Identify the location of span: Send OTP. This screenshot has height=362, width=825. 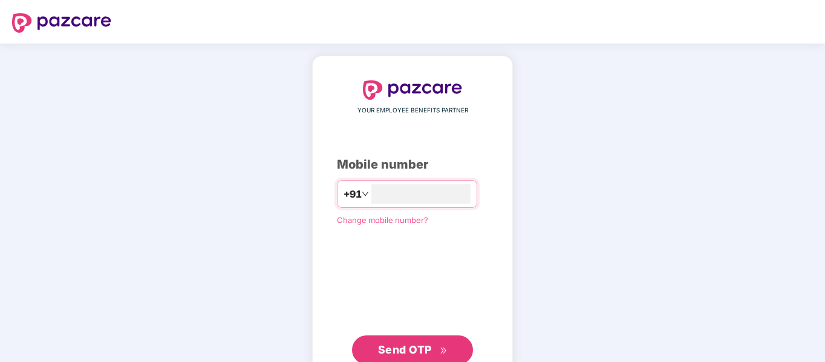
(404, 349).